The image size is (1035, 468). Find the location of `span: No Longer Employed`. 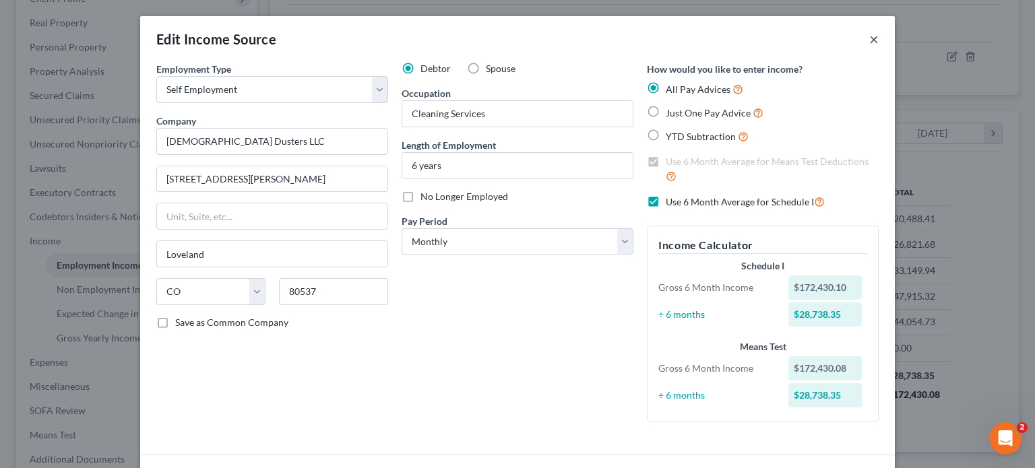

span: No Longer Employed is located at coordinates (464, 196).